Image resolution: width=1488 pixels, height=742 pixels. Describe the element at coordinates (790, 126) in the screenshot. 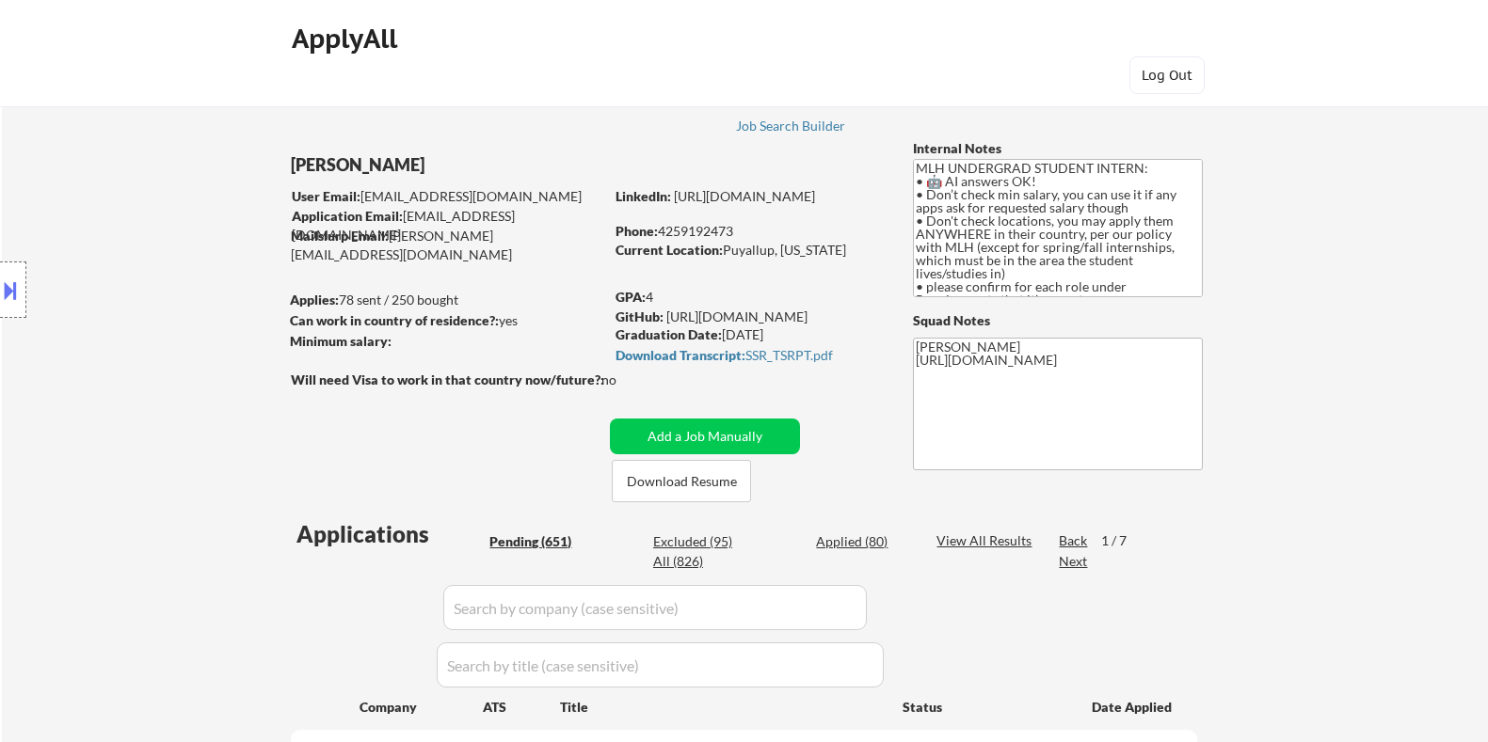

I see `div: Job Search Builder` at that location.